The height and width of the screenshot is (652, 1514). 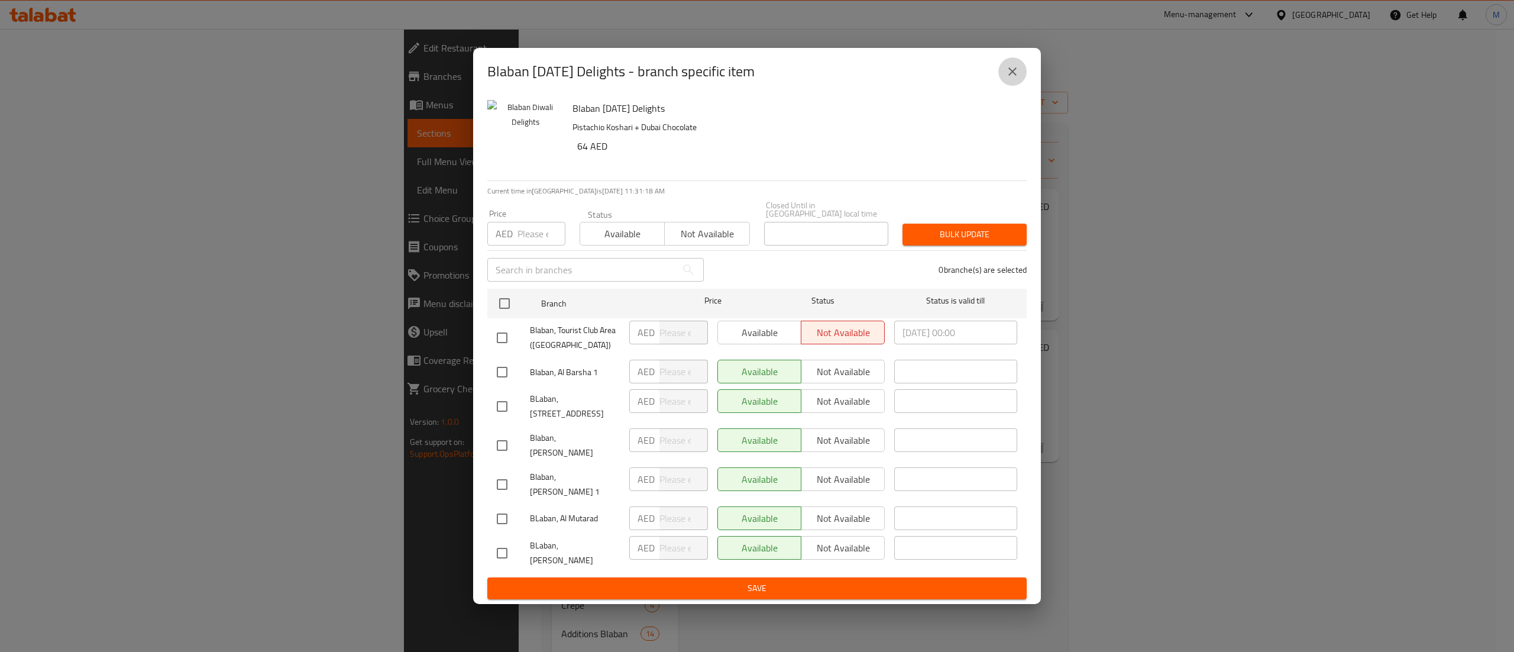 I want to click on button: Not available, so click(x=707, y=234).